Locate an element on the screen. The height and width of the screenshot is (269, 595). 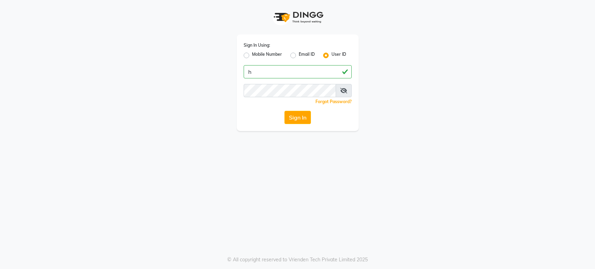
a: Forgot Password? is located at coordinates (334, 101).